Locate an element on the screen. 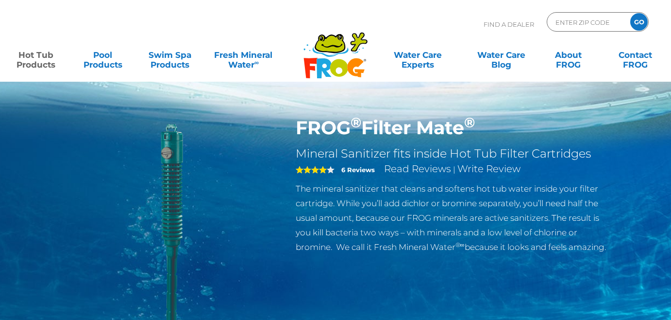 Image resolution: width=671 pixels, height=320 pixels. a: PoolProducts is located at coordinates (103, 55).